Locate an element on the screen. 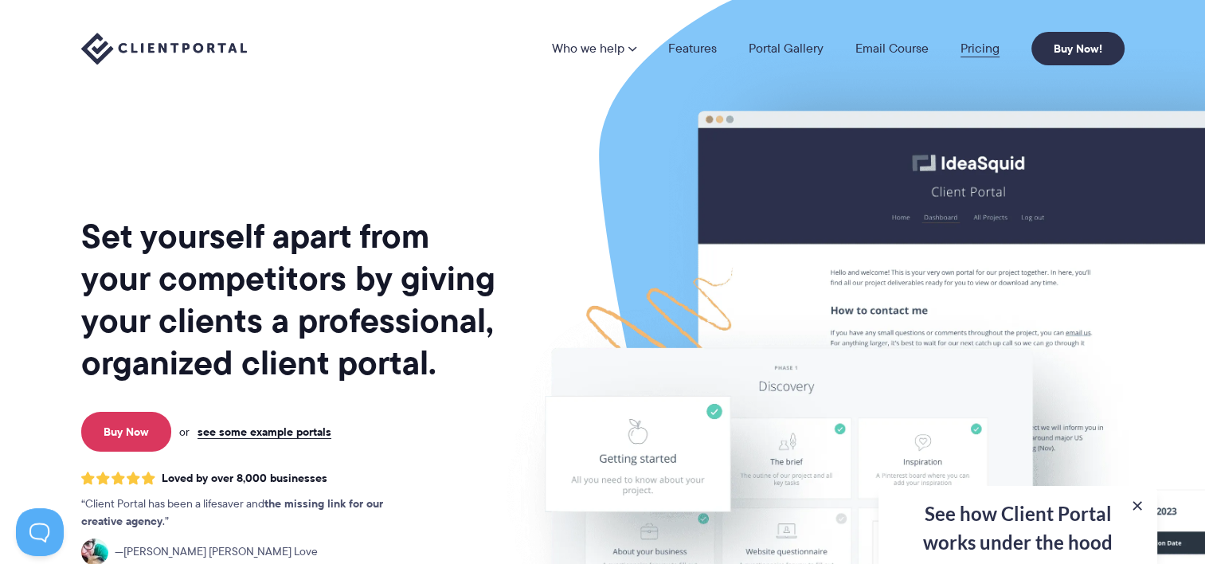 Image resolution: width=1205 pixels, height=564 pixels. a: see some example portals is located at coordinates (264, 432).